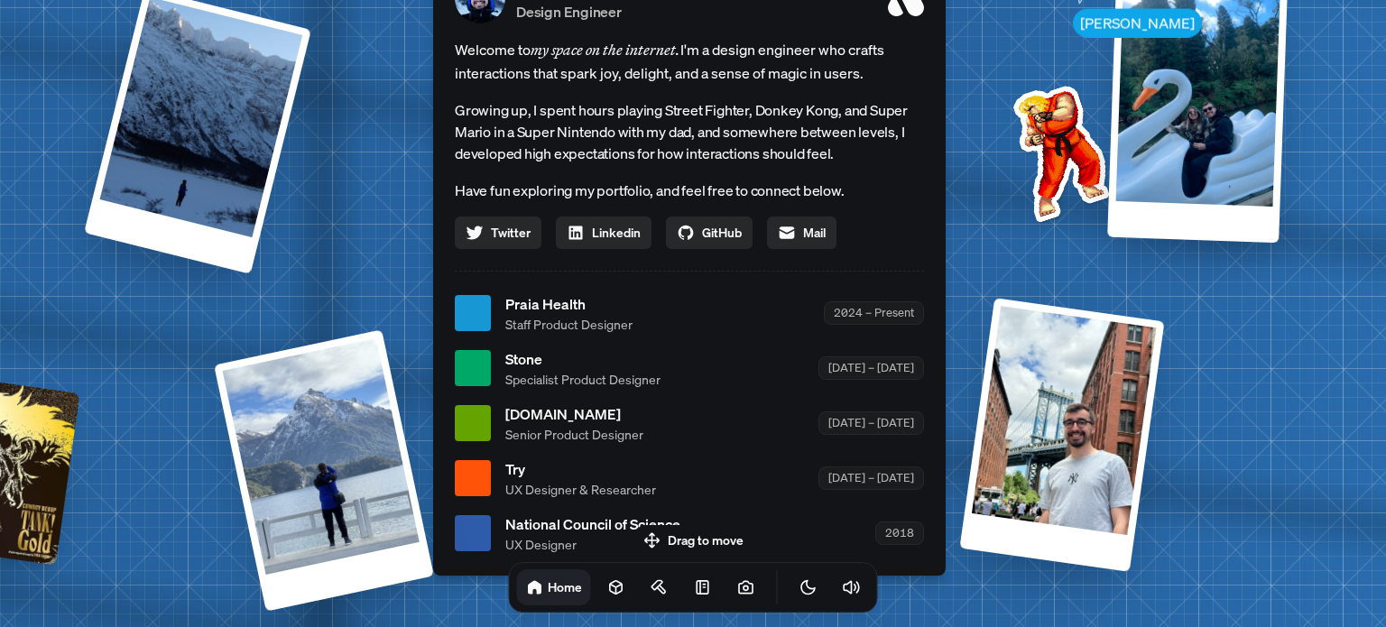 The height and width of the screenshot is (627, 1386). I want to click on span: Specialist Product Designer, so click(583, 379).